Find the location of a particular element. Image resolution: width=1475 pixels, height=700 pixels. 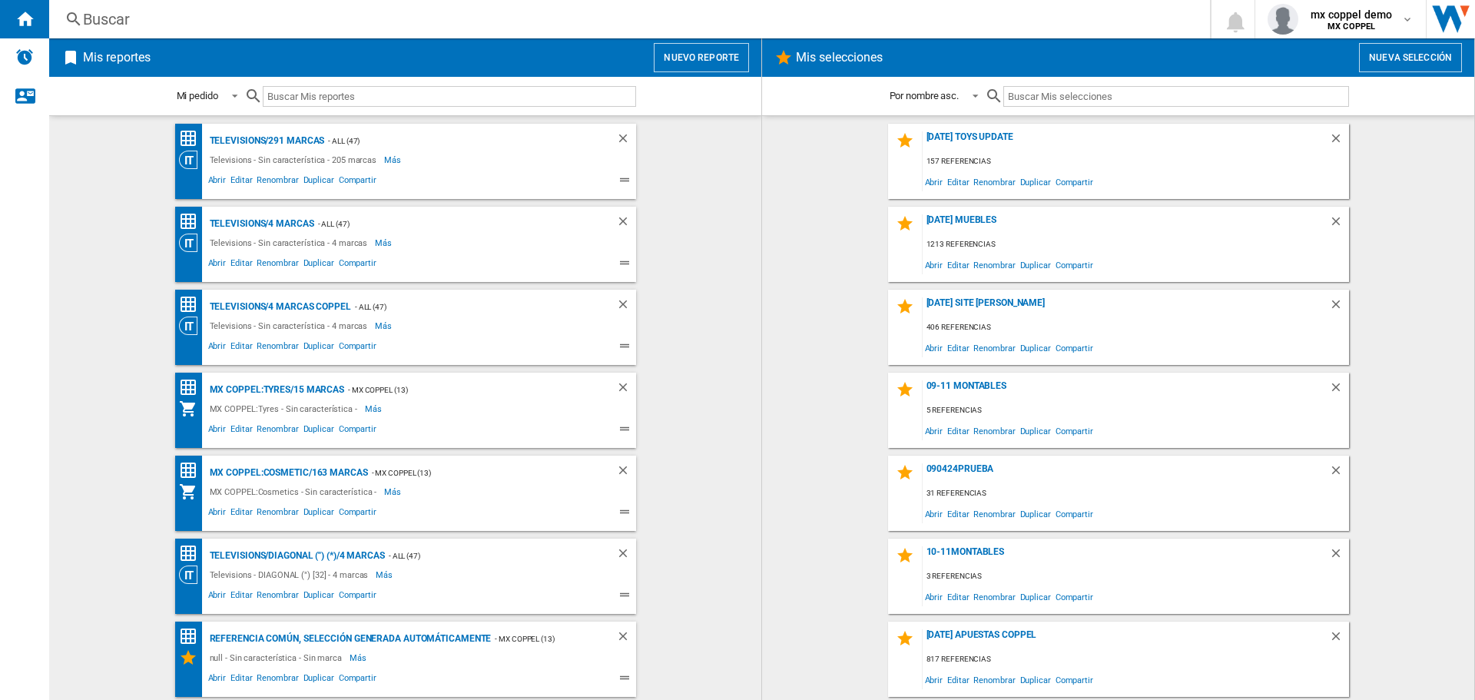

b: MX COPPEL is located at coordinates (1351, 26).